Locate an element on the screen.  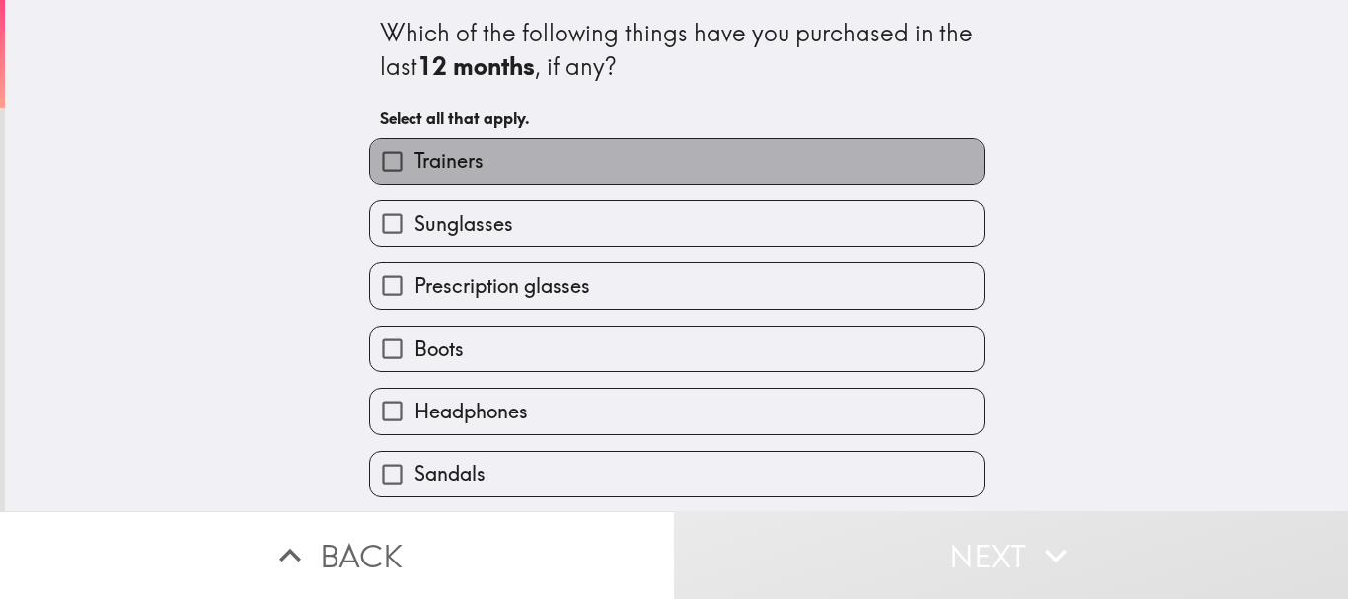
span: Headphones is located at coordinates (471, 411).